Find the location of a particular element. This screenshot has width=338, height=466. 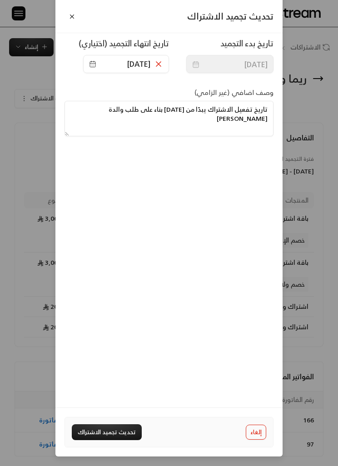

button: Close is located at coordinates (72, 16).